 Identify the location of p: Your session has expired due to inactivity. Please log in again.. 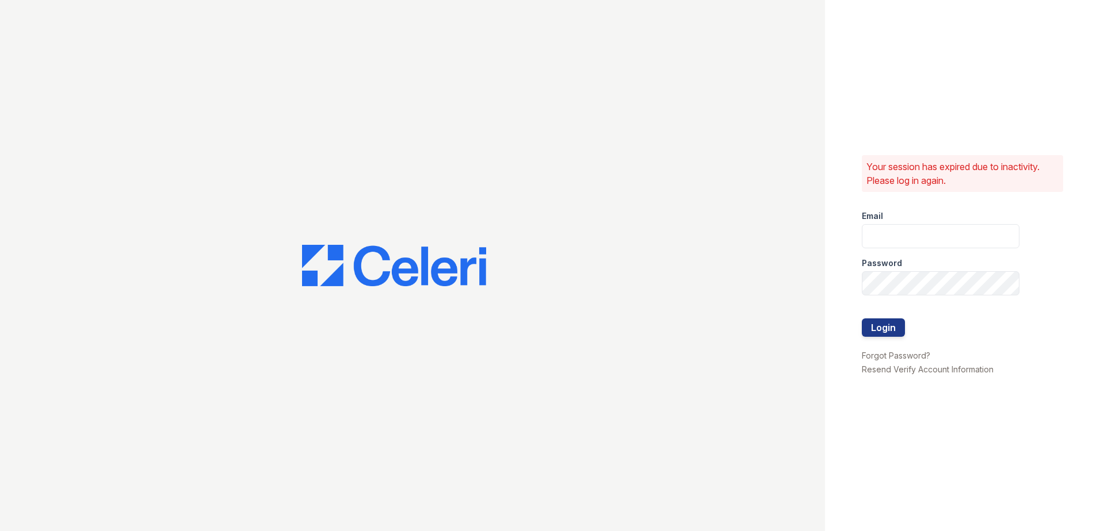
(962, 174).